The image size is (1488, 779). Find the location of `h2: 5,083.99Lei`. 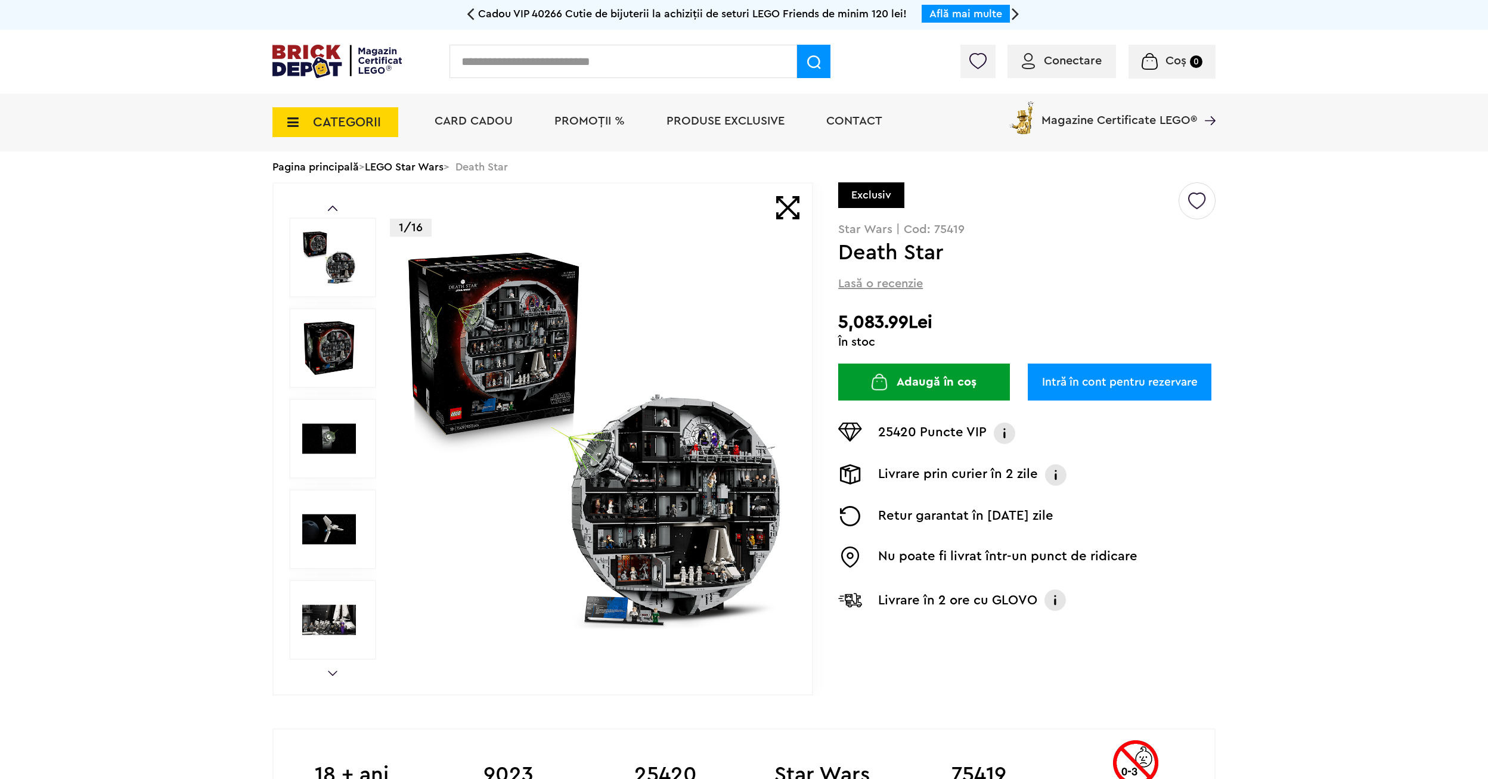

h2: 5,083.99Lei is located at coordinates (1026, 322).